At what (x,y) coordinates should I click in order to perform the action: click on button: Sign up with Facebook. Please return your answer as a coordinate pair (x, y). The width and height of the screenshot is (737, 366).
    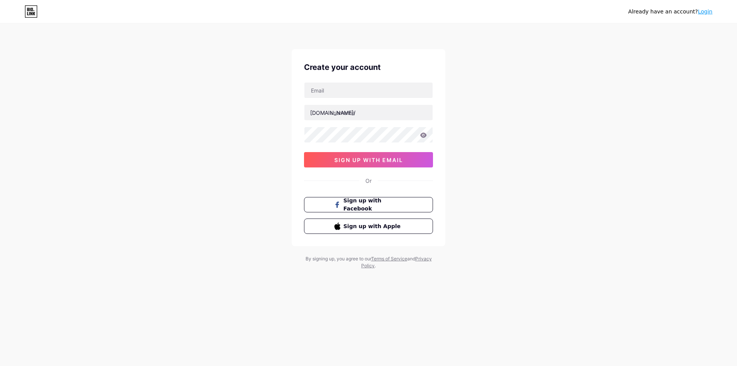
    Looking at the image, I should click on (369, 205).